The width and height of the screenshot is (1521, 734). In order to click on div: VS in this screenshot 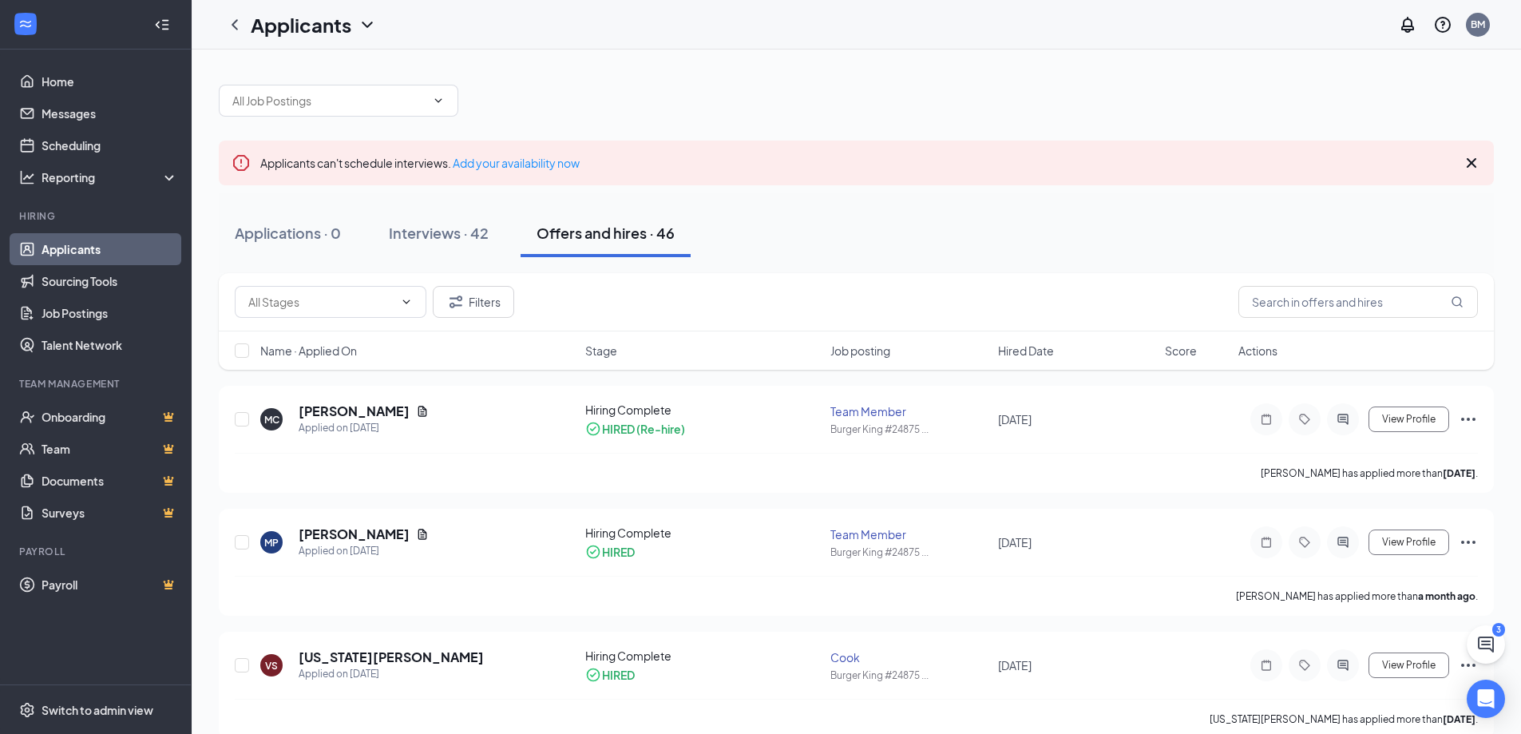, I will do `click(271, 665)`.